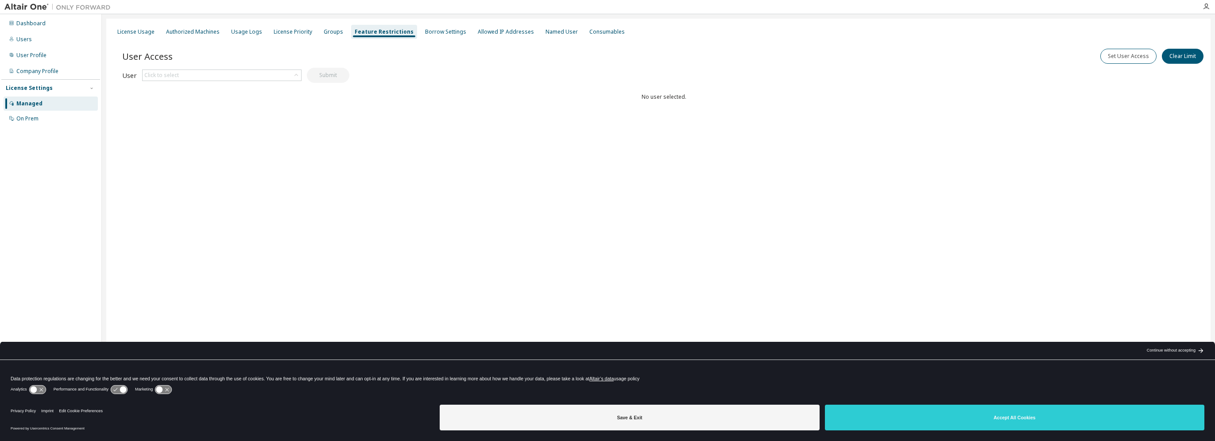 This screenshot has width=1215, height=441. Describe the element at coordinates (193, 32) in the screenshot. I see `div: Authorized Machines` at that location.